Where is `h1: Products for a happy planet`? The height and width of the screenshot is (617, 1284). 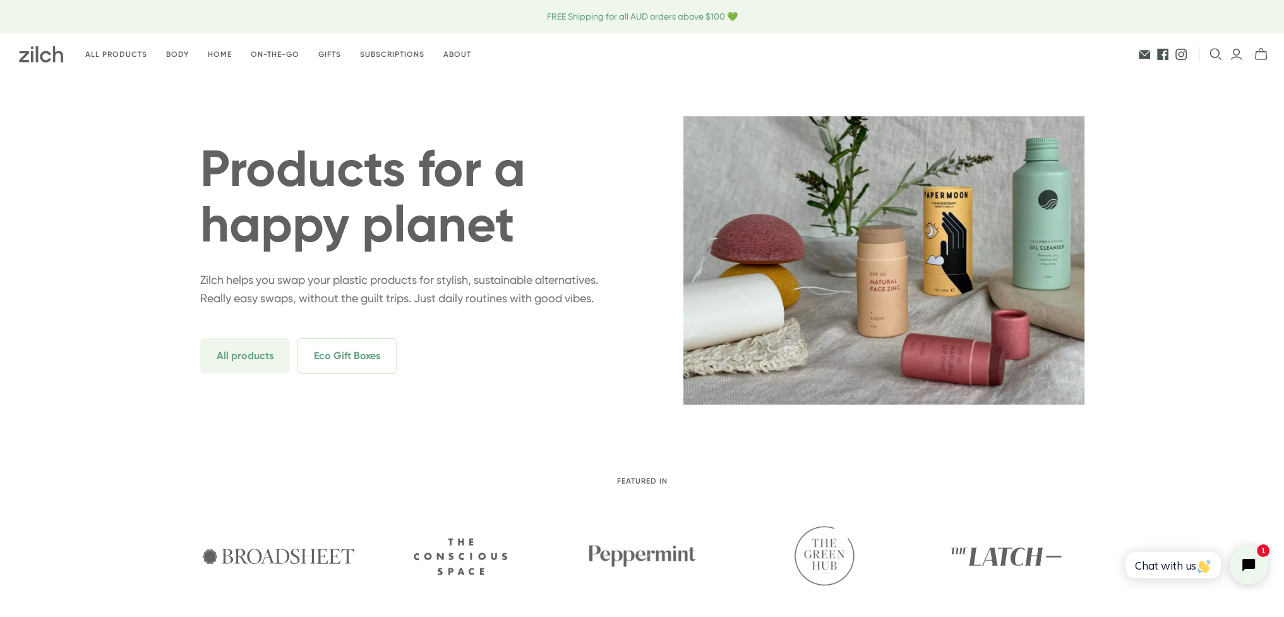
h1: Products for a happy planet is located at coordinates (401, 196).